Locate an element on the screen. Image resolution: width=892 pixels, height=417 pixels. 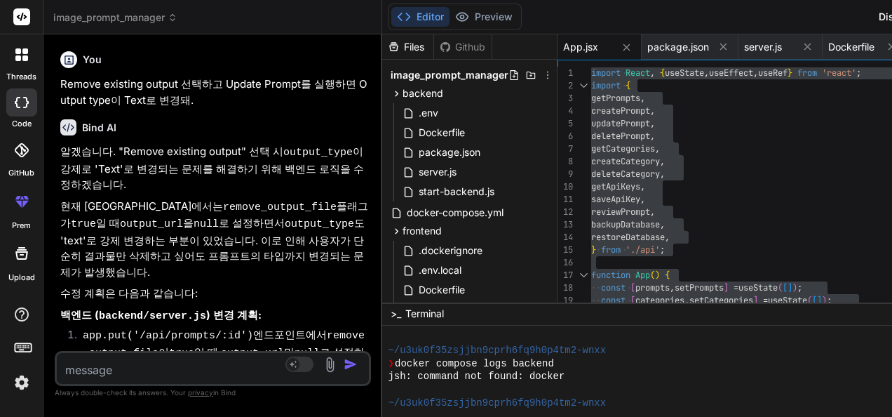
div: 8 is located at coordinates (565, 161).